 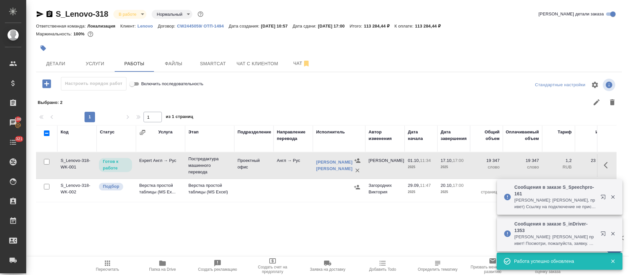 I want to click on span: Добавить Todo, so click(x=382, y=269).